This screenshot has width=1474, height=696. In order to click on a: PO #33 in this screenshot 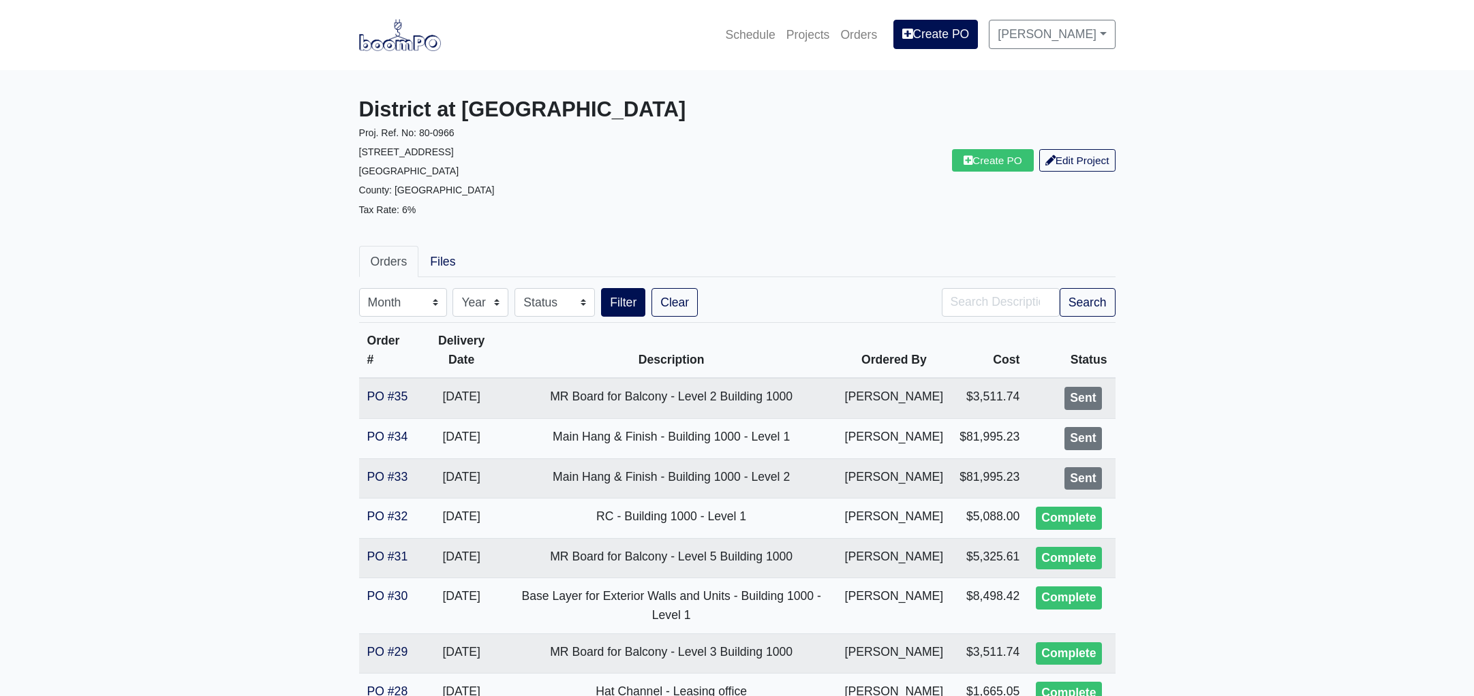, I will do `click(388, 477)`.